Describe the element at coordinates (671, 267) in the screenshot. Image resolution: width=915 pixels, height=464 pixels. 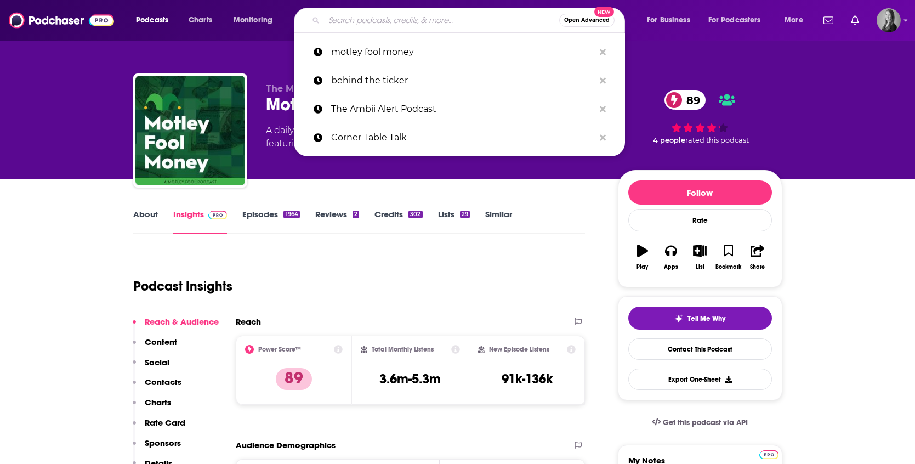
I see `div: Apps` at that location.